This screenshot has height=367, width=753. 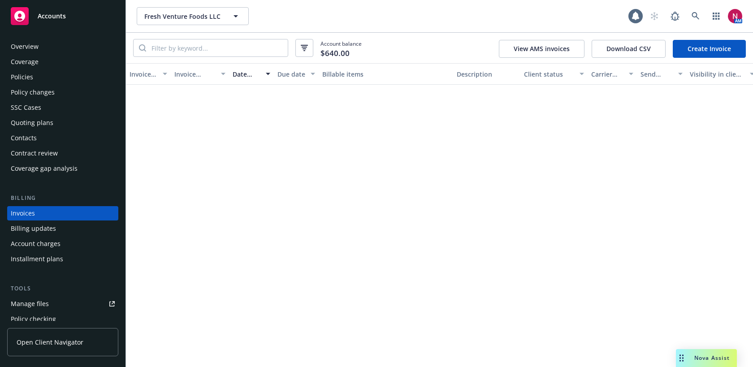 I want to click on div: SSC Cases, so click(x=26, y=108).